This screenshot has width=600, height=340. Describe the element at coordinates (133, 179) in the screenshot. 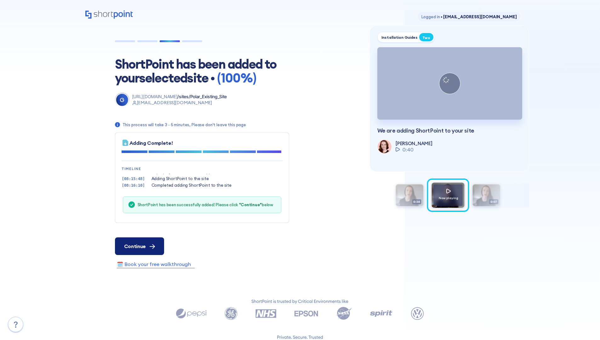

I see `td: [08:15:48]` at that location.